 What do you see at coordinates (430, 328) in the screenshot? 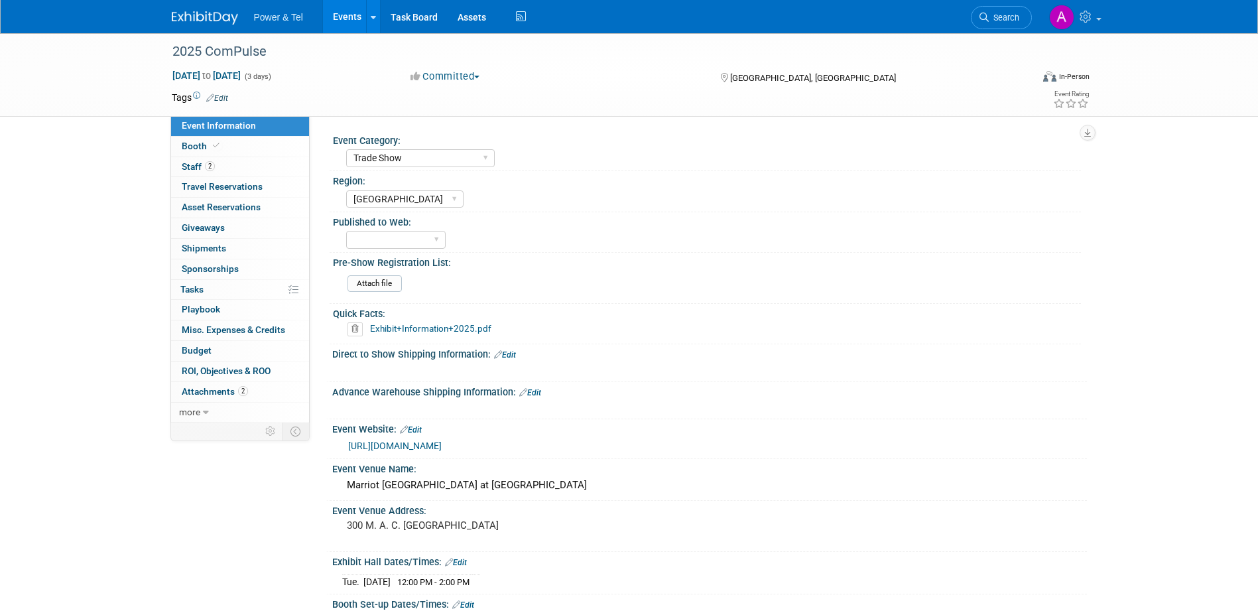
I see `a: Exhibit+Information+2025.pdf` at bounding box center [430, 328].